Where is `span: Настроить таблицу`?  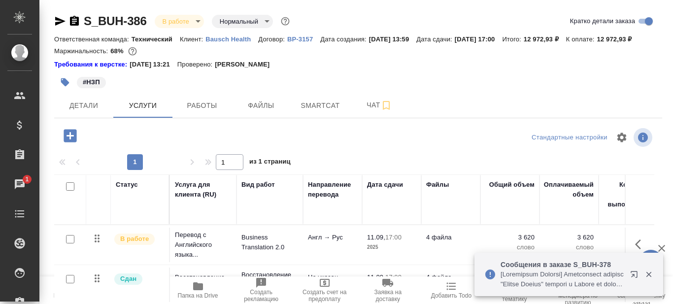 span: Настроить таблицу is located at coordinates (622, 137).